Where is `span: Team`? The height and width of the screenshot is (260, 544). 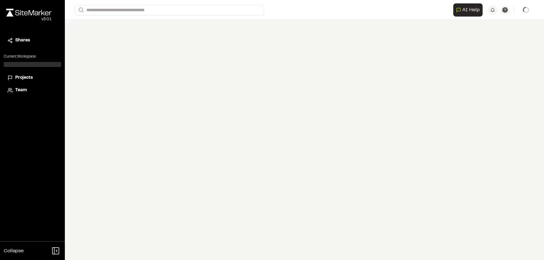 span: Team is located at coordinates (21, 90).